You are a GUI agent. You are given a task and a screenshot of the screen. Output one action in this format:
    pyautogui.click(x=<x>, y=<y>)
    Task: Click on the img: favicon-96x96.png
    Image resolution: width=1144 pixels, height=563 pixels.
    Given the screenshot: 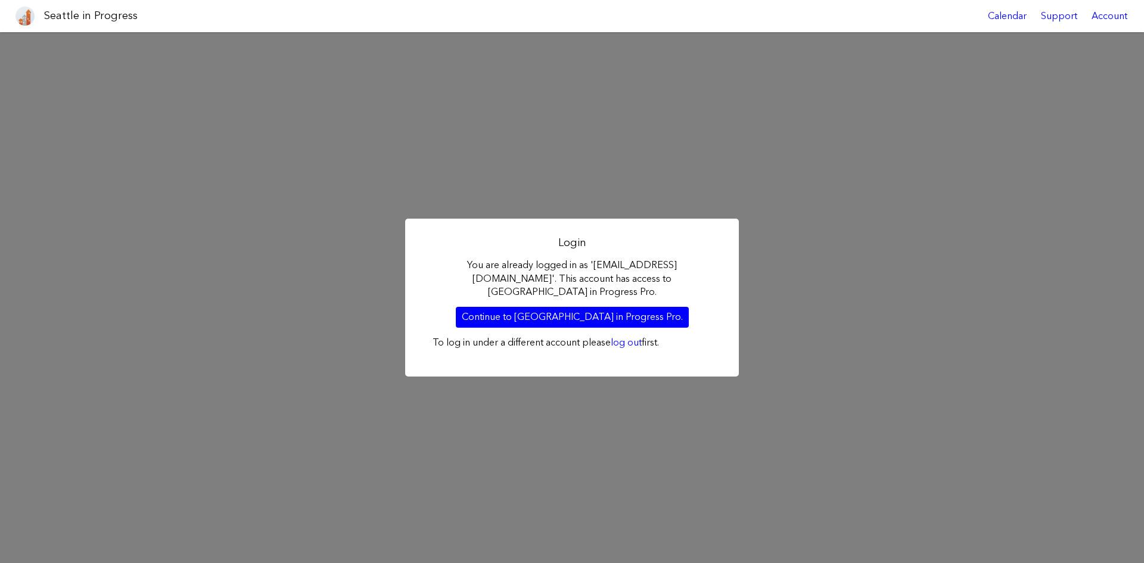 What is the action you would take?
    pyautogui.click(x=25, y=16)
    